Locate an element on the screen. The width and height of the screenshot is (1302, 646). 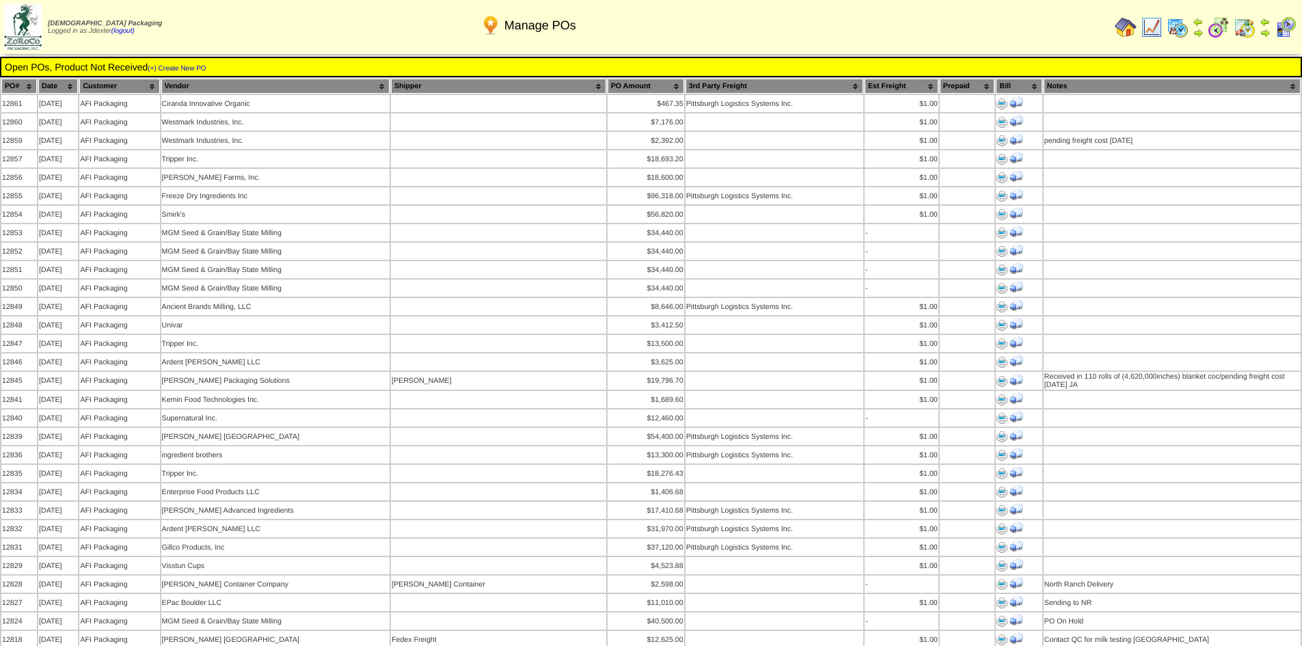
span: Logged in as Jdexter is located at coordinates (105, 27).